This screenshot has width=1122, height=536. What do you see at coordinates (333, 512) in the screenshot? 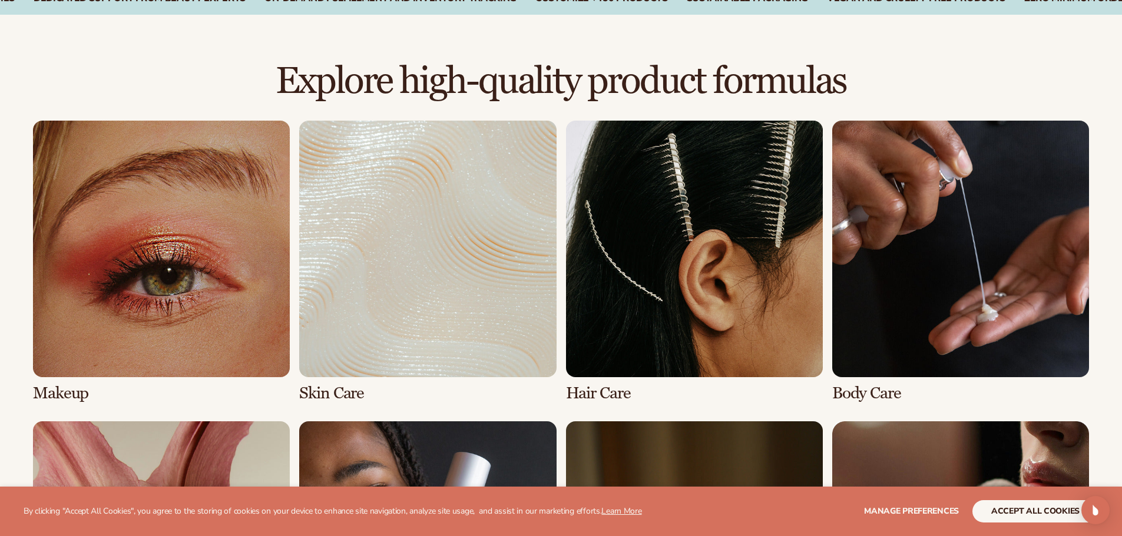
I see `p: By clicking "Accept All Cookies", you agree to the storing of cookies on your device to enhance s...` at bounding box center [333, 512].